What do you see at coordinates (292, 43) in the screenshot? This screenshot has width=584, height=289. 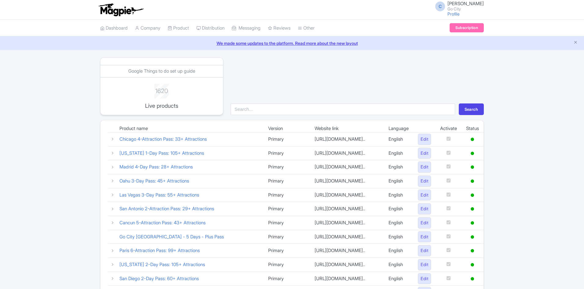 I see `a: We made some updates to the platform. Read more about the new layout` at bounding box center [292, 43].